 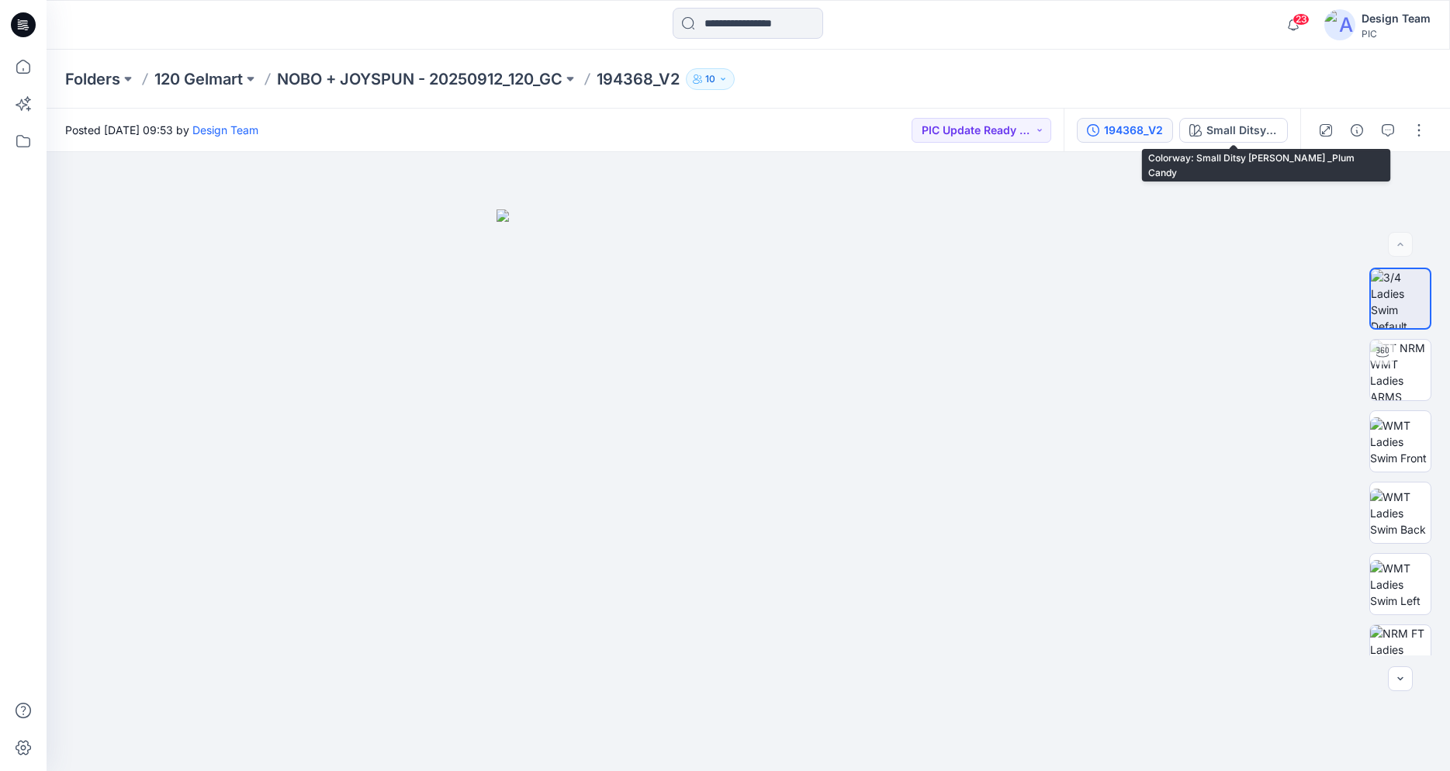 I want to click on p: 10, so click(x=710, y=79).